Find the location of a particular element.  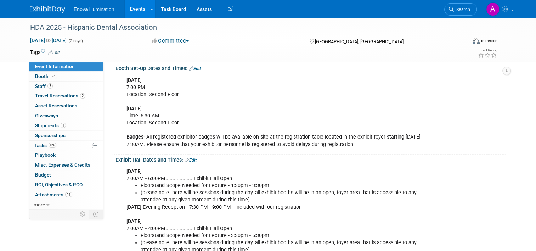

td: Toggle Event Tabs is located at coordinates (96, 214).